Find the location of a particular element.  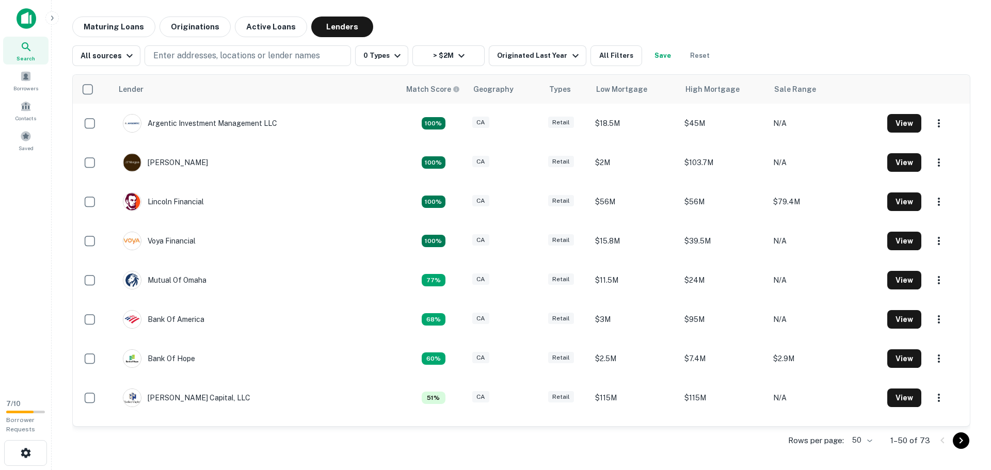

a: Borrowers is located at coordinates (26, 81).